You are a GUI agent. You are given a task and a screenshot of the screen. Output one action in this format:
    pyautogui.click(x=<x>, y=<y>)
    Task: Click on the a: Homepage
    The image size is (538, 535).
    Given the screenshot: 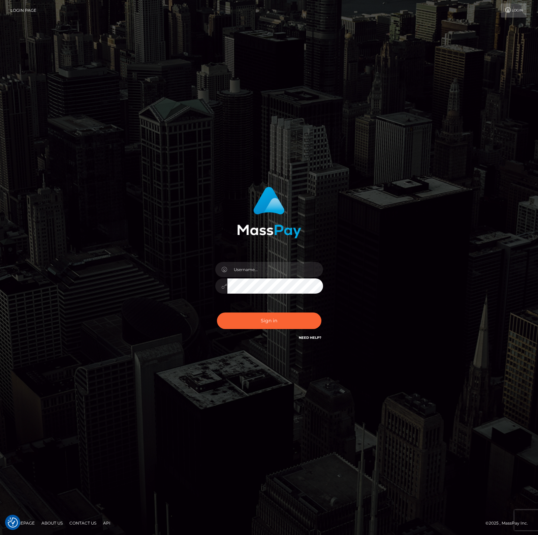 What is the action you would take?
    pyautogui.click(x=22, y=523)
    